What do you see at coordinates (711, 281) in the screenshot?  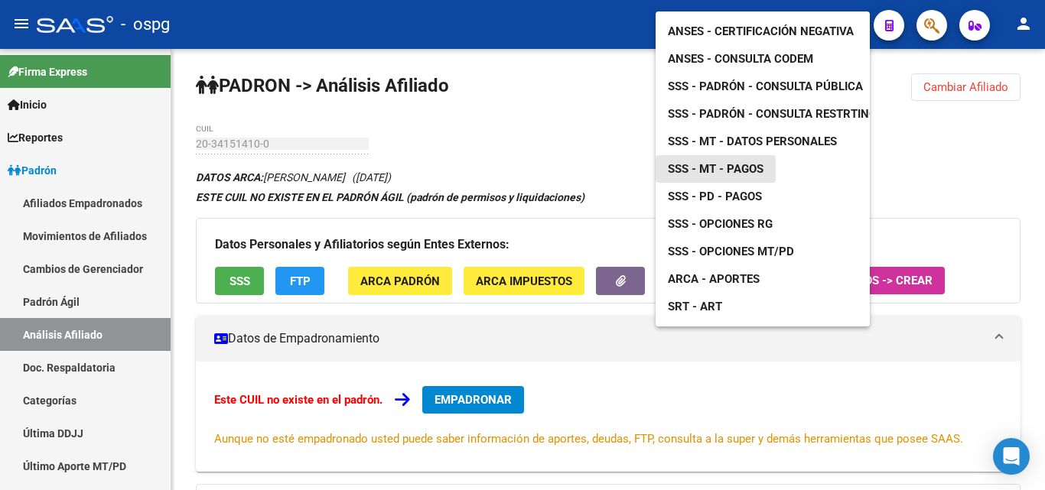 I see `button: Organismos Ext.` at bounding box center [711, 281].